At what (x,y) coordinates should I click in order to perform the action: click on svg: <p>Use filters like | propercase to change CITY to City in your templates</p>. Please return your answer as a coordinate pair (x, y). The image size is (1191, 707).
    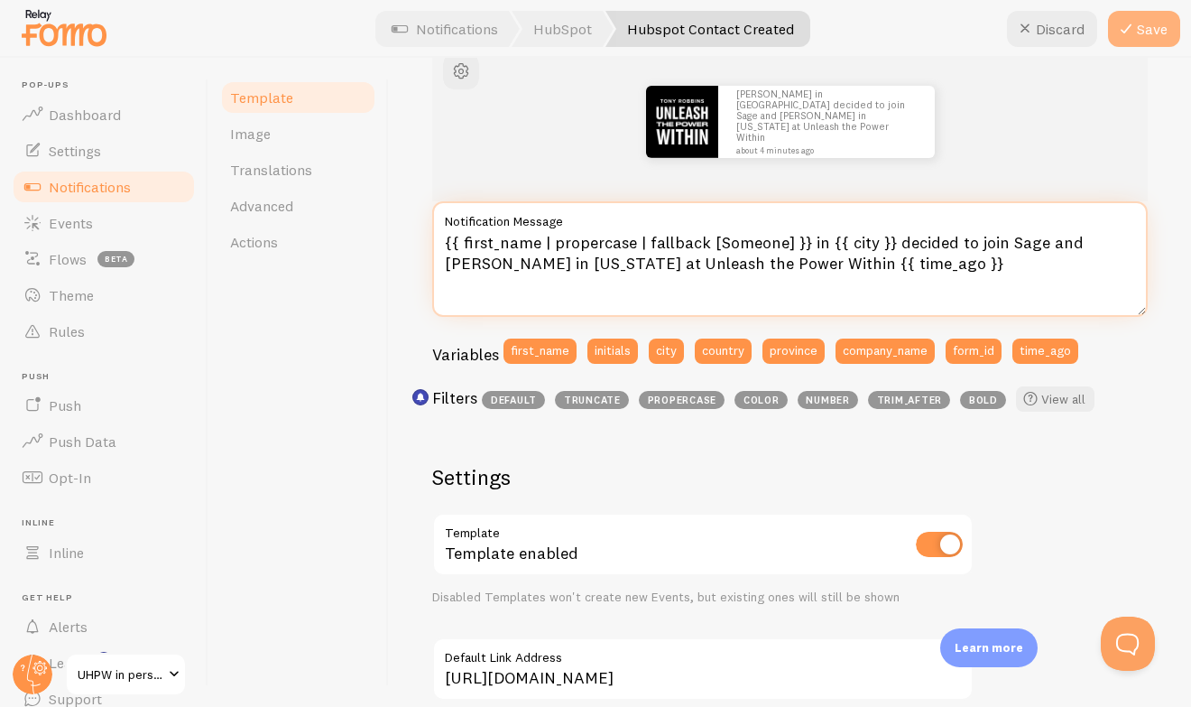
    Looking at the image, I should click on (421, 397).